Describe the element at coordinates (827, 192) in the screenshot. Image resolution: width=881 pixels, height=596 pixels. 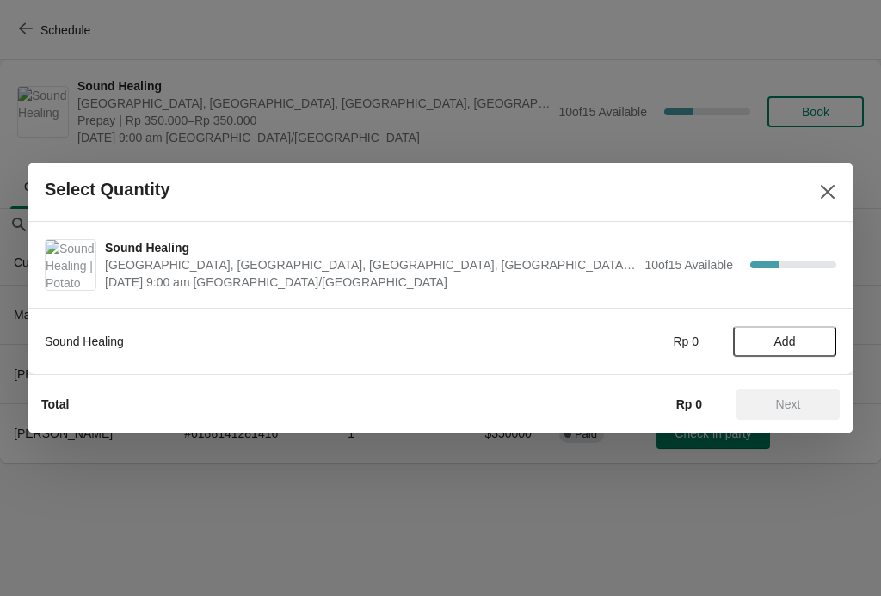
I see `button: Close` at that location.